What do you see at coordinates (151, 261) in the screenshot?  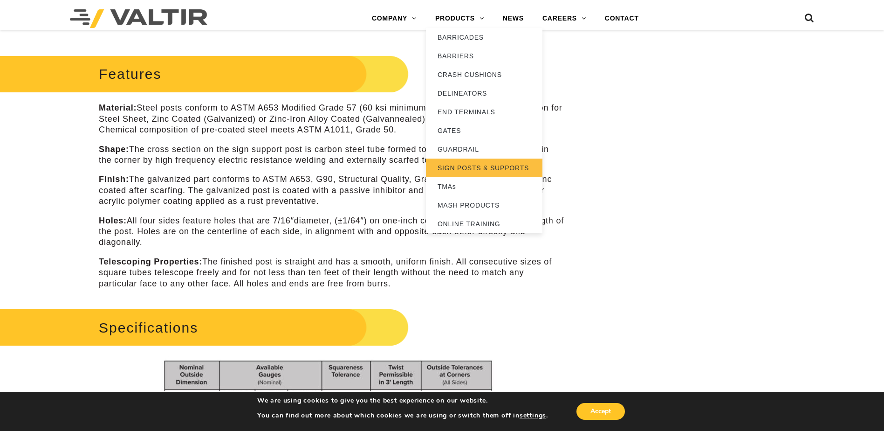 I see `strong: Telescoping Properties:` at bounding box center [151, 261].